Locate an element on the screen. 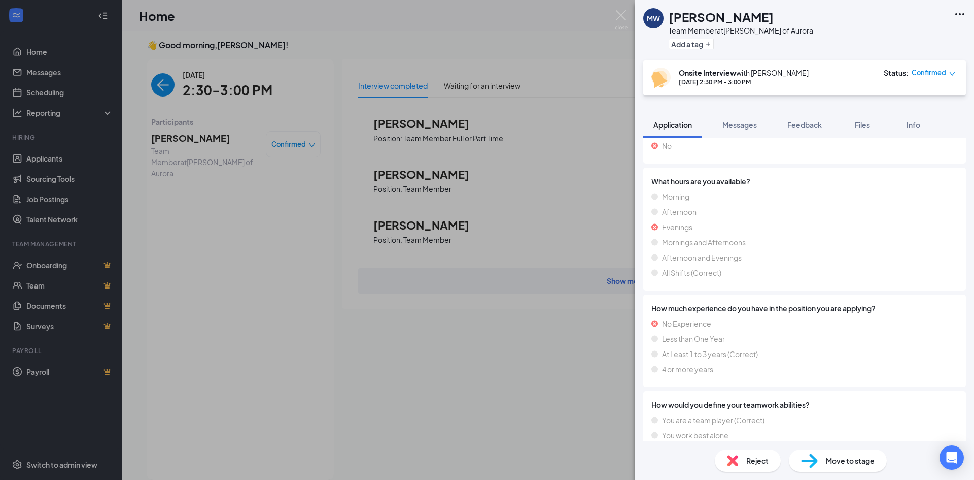 This screenshot has width=974, height=480. span: Files is located at coordinates (863, 125).